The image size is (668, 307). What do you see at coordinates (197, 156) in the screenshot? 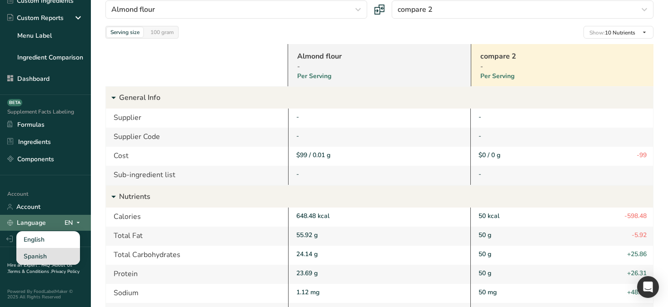
I see `div: Cost` at bounding box center [197, 156].